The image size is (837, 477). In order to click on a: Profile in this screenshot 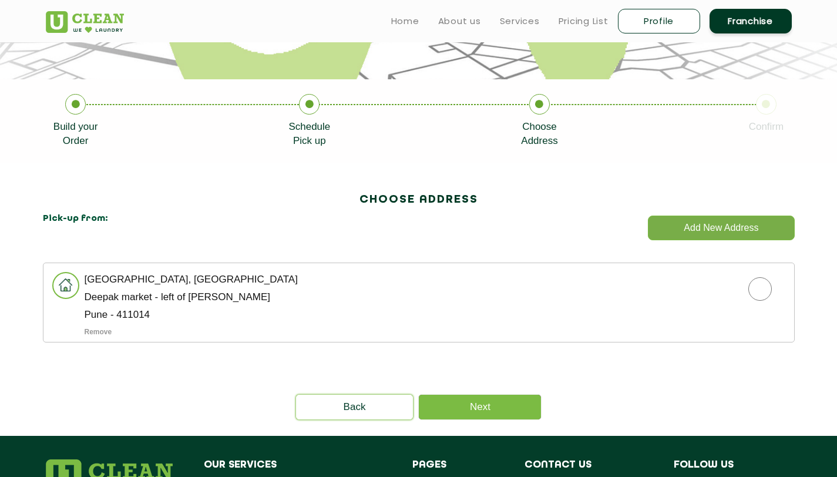, I will do `click(659, 21)`.